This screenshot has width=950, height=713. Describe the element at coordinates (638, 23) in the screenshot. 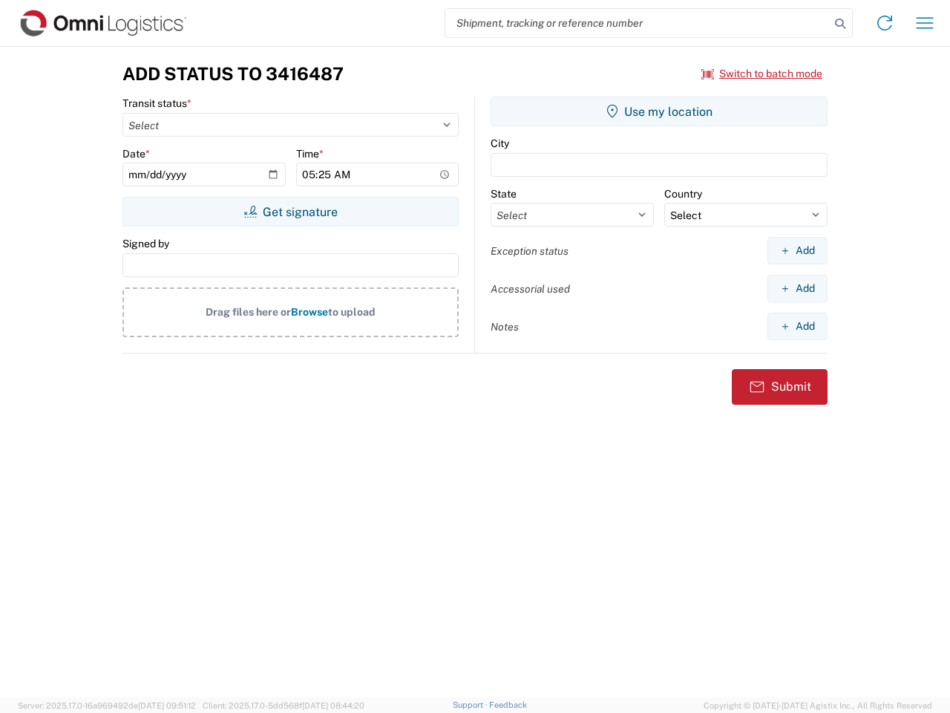

I see `input: Shipment, tracking or reference number` at that location.